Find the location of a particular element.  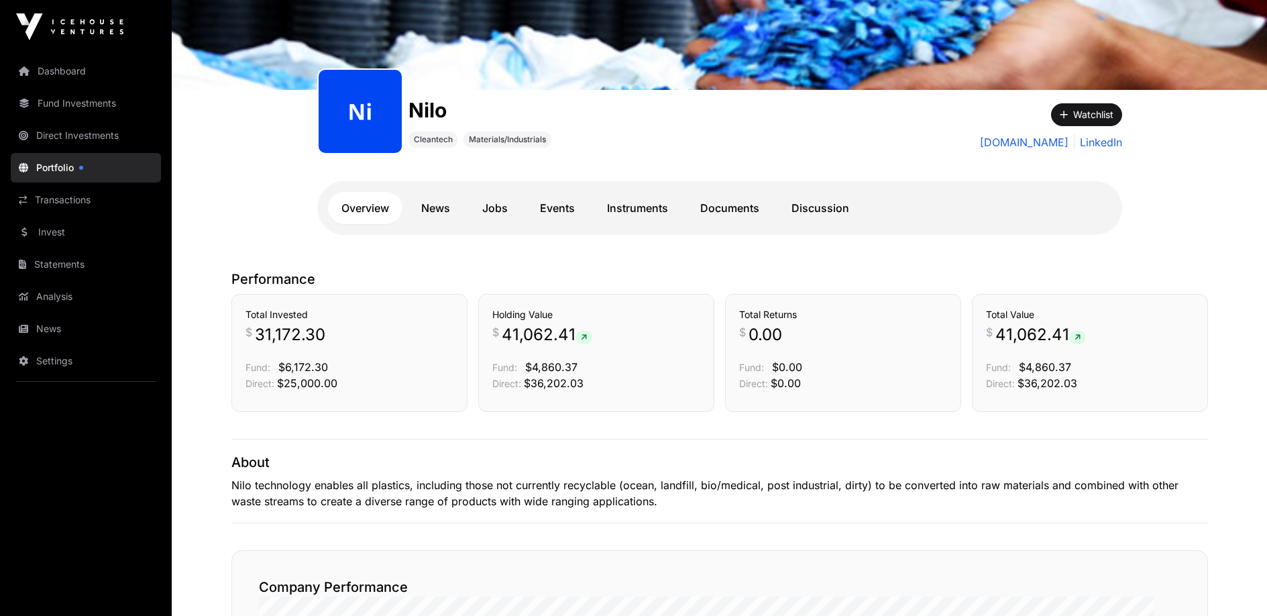

img: nilo164.png is located at coordinates (360, 111).